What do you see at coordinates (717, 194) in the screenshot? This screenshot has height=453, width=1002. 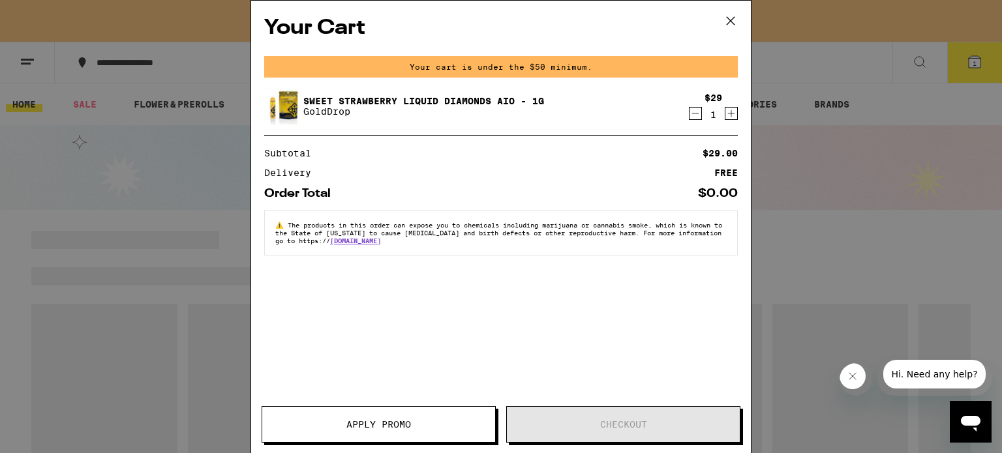 I see `div: $0.00` at bounding box center [717, 194].